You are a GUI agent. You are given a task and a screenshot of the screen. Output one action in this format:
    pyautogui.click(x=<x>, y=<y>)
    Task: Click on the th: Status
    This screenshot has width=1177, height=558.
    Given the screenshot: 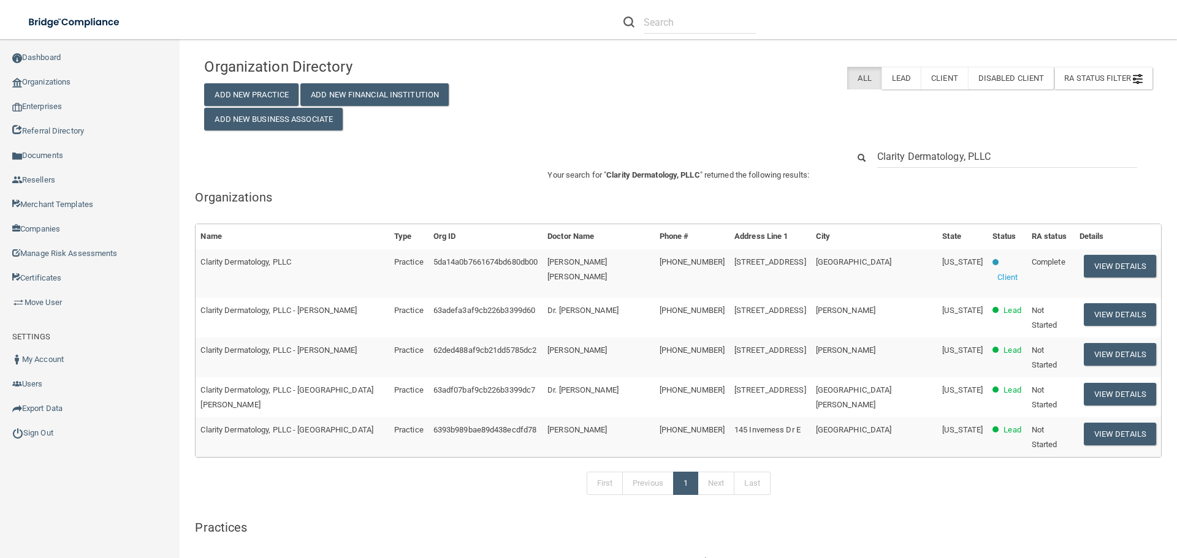 What is the action you would take?
    pyautogui.click(x=1007, y=237)
    